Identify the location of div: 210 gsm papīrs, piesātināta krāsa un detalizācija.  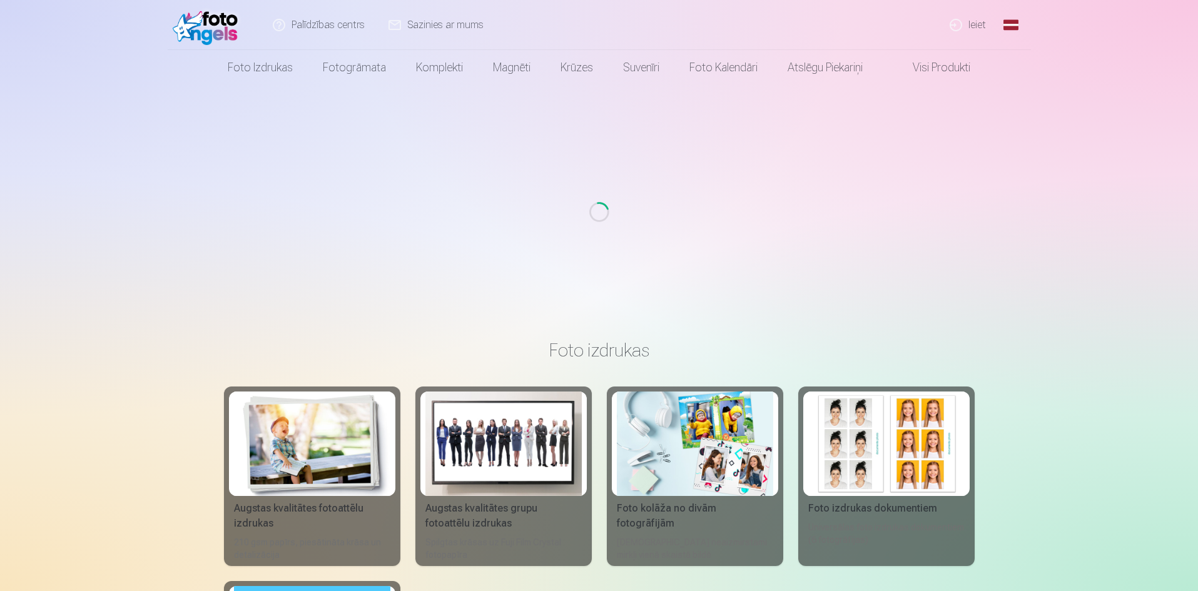
(312, 549).